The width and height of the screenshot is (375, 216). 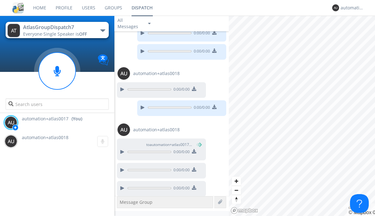 I want to click on span: Single Speaker is, so click(x=65, y=34).